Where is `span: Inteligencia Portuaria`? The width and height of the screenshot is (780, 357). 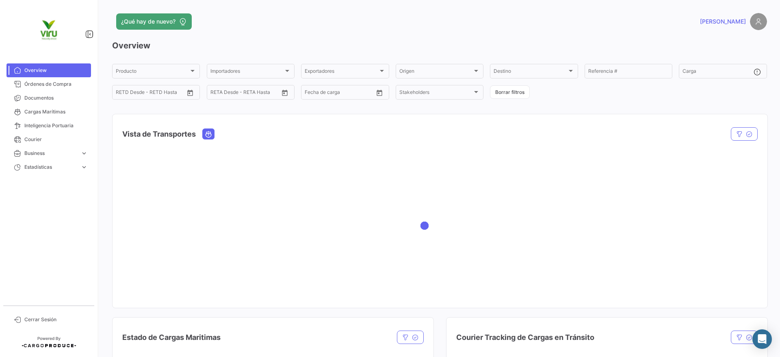 span: Inteligencia Portuaria is located at coordinates (56, 126).